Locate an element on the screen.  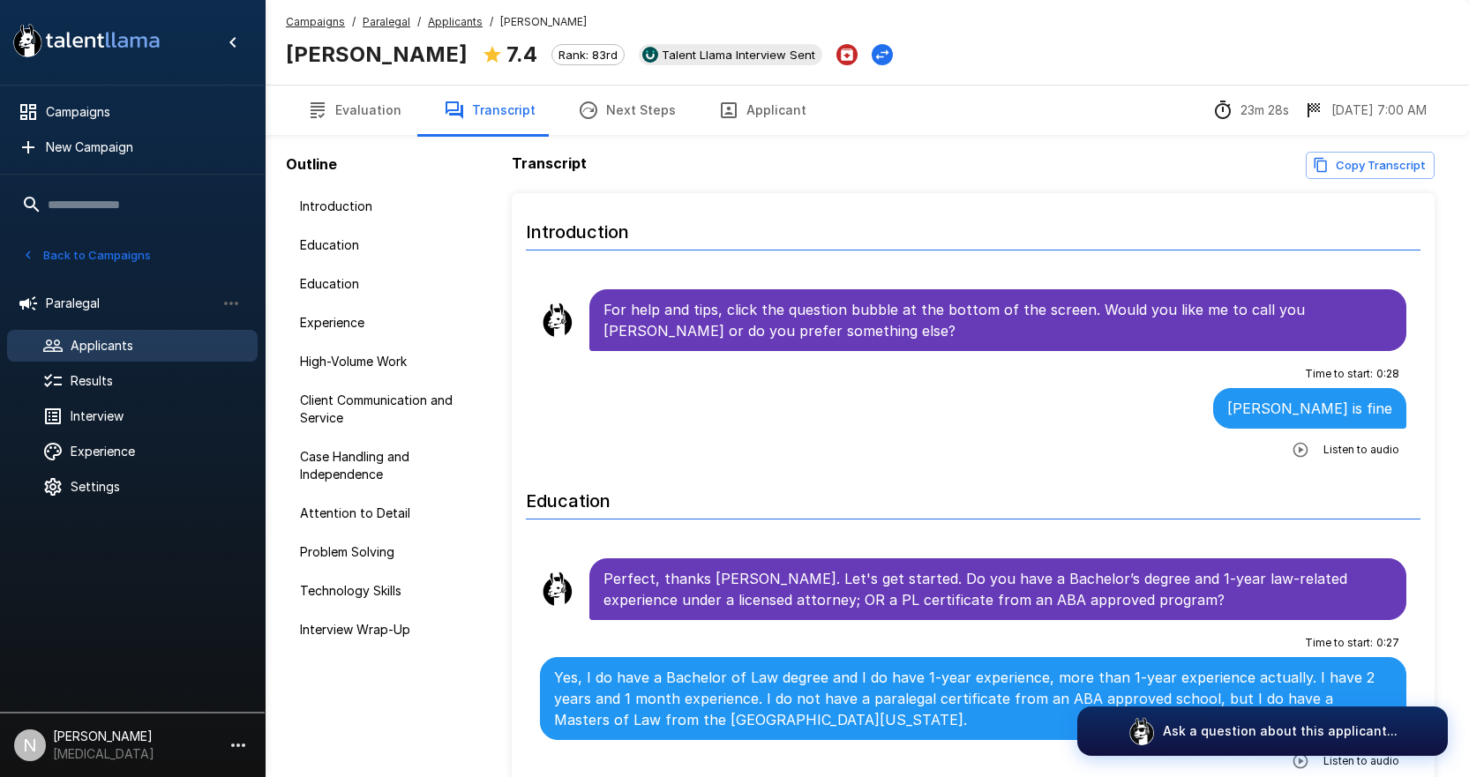
p: Yes, I do have a Bachelor of Law degree and I do have 1-year experience, more than 1-year experie... is located at coordinates (973, 699).